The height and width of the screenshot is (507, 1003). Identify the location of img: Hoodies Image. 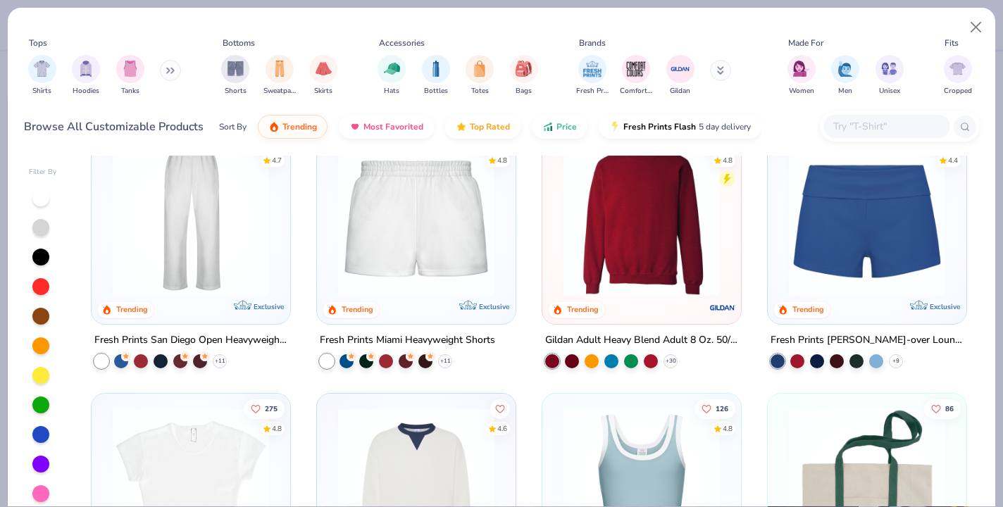
(86, 68).